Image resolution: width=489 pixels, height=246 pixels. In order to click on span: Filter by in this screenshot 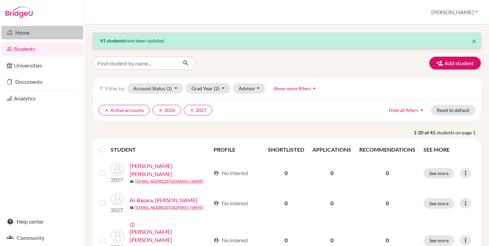, I will do `click(115, 88)`.